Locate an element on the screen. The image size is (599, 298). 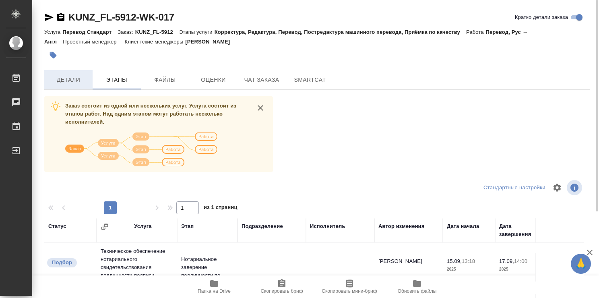
span: Скопировать мини-бриф is located at coordinates (349, 291).